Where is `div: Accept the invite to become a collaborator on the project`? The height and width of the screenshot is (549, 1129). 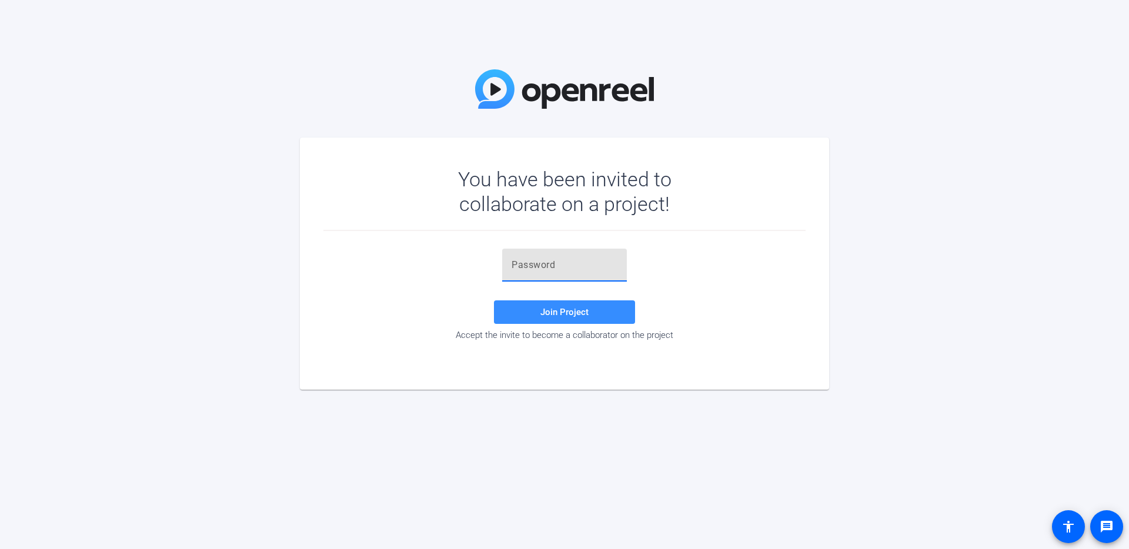 div: Accept the invite to become a collaborator on the project is located at coordinates (565, 335).